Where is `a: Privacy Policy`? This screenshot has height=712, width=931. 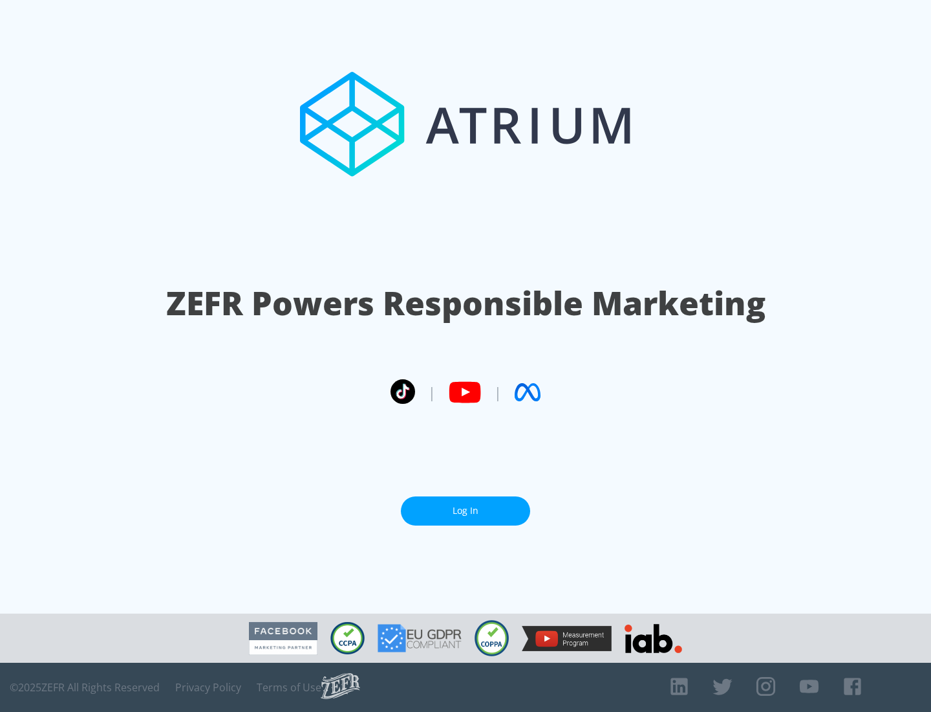 a: Privacy Policy is located at coordinates (208, 687).